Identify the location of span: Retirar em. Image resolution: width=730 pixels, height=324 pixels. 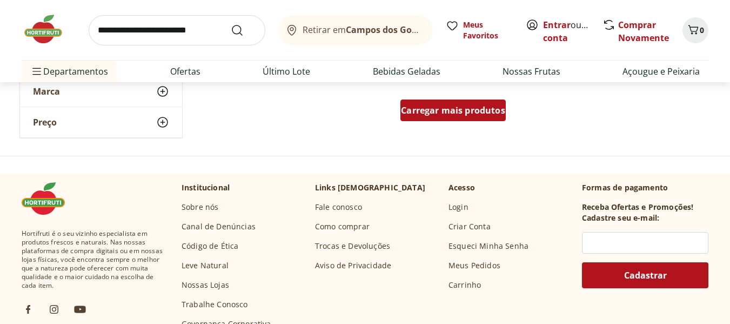
(362, 30).